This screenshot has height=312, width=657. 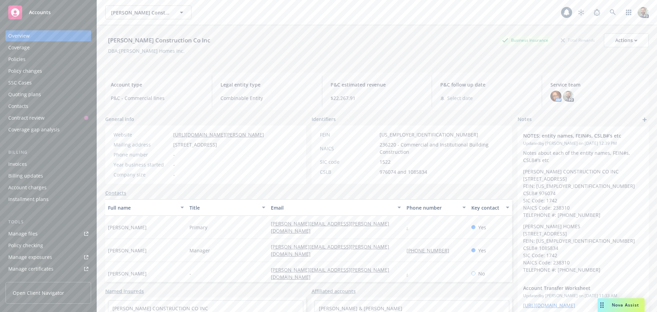 What do you see at coordinates (26, 176) in the screenshot?
I see `div: Billing updates` at bounding box center [26, 176].